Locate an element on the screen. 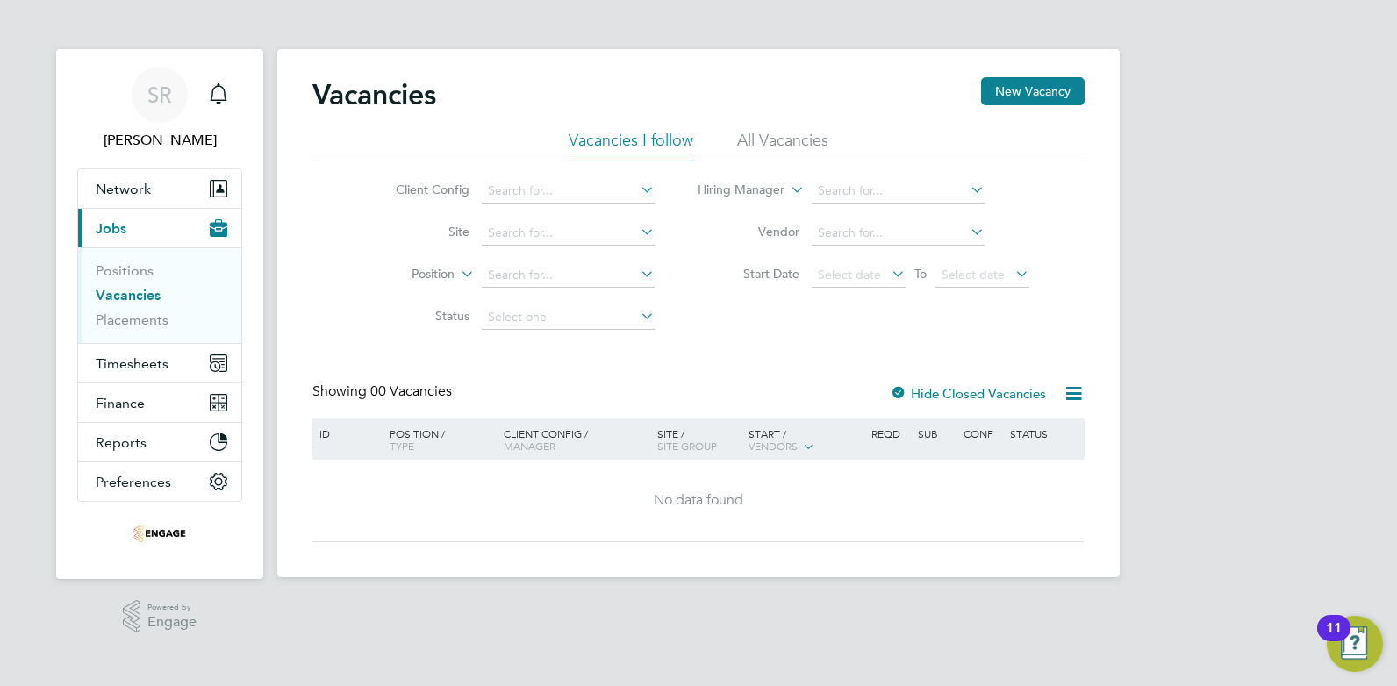  li: Vacancies I follow is located at coordinates (631, 146).